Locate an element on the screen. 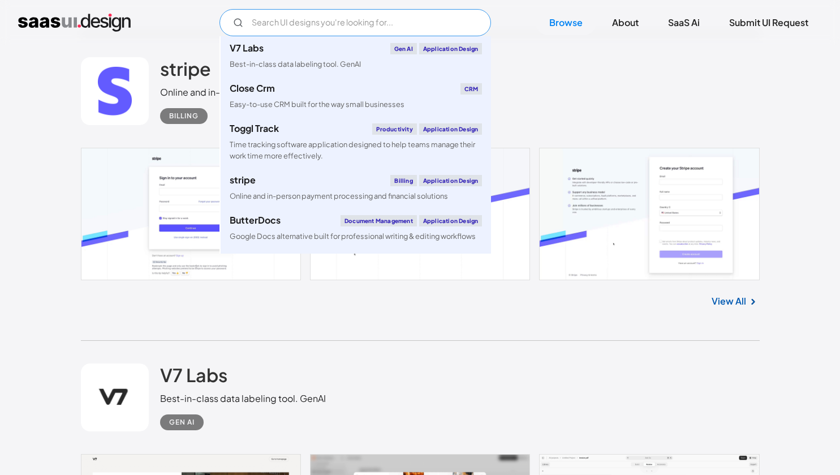 The height and width of the screenshot is (475, 840). h2: stripe is located at coordinates (186, 68).